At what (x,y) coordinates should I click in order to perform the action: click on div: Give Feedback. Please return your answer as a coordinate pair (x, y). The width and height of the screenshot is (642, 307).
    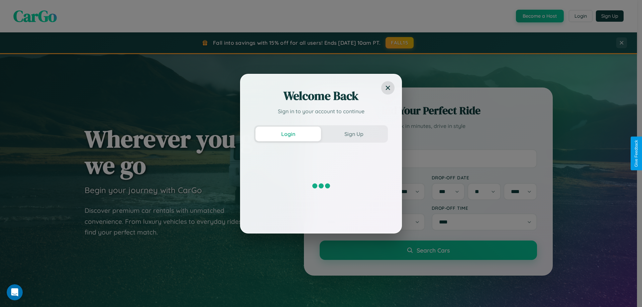
    Looking at the image, I should click on (636, 153).